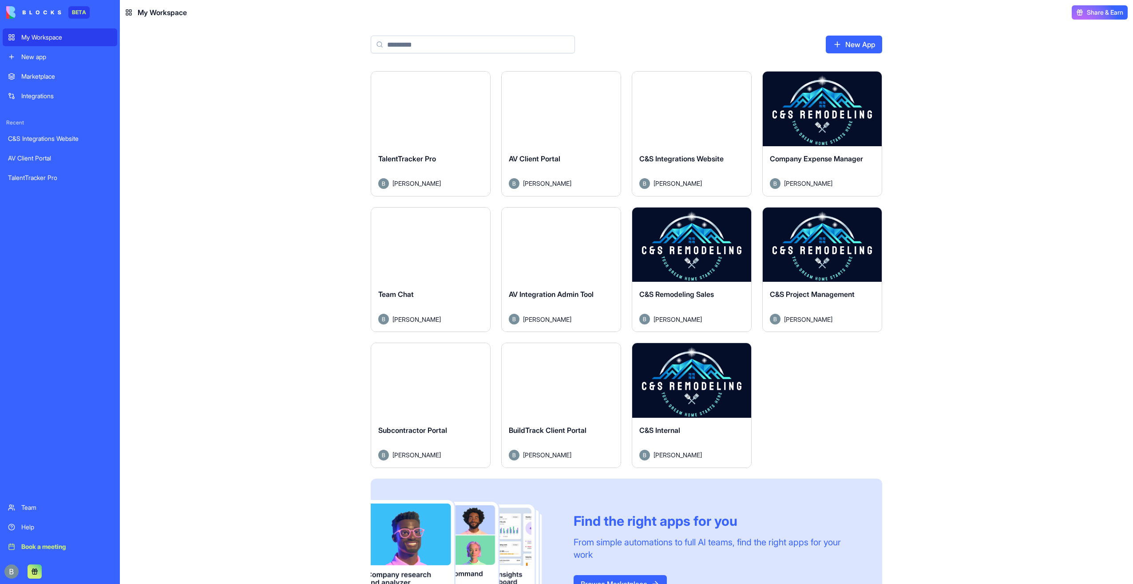 This screenshot has height=584, width=1133. I want to click on a: New App, so click(854, 44).